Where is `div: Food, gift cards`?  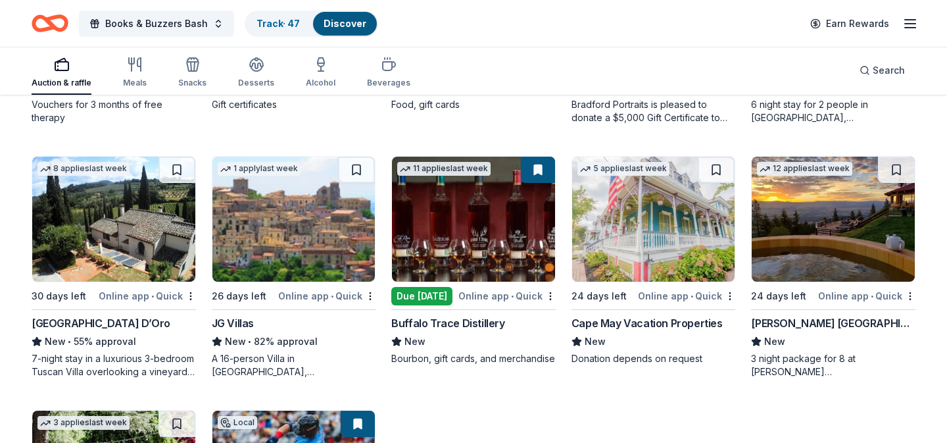
div: Food, gift cards is located at coordinates (474, 105).